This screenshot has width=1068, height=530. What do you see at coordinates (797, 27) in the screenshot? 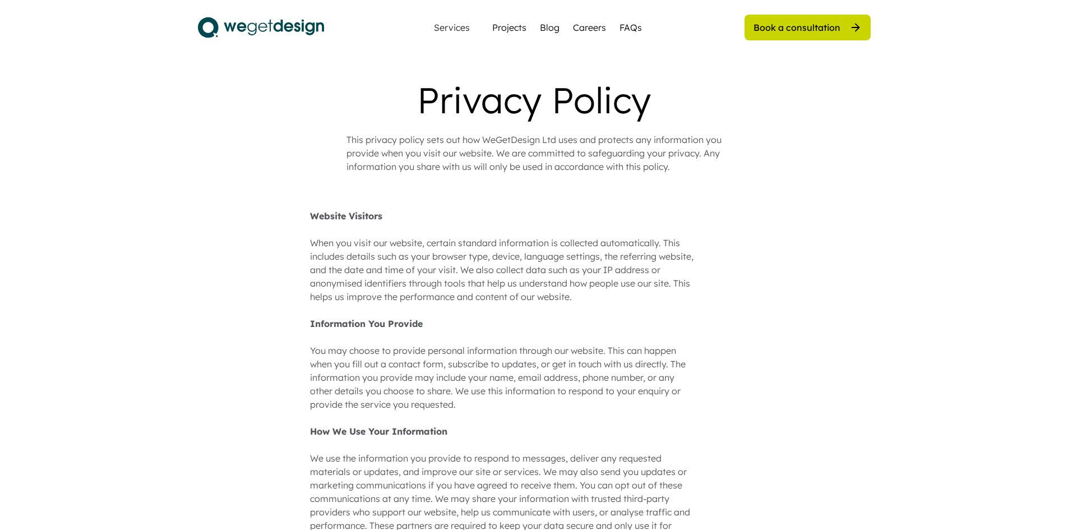
I see `div: Book a consultation` at bounding box center [797, 27].